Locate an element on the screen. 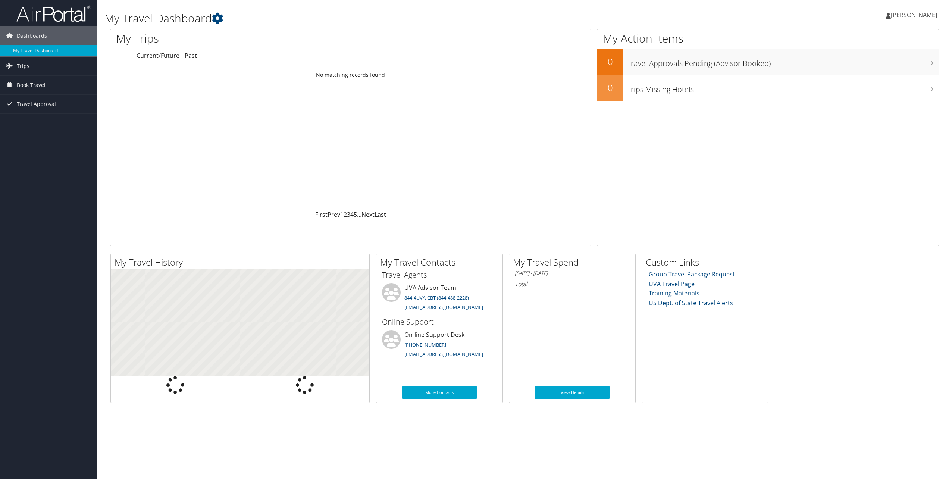  h1: My Travel Dashboard is located at coordinates (384, 18).